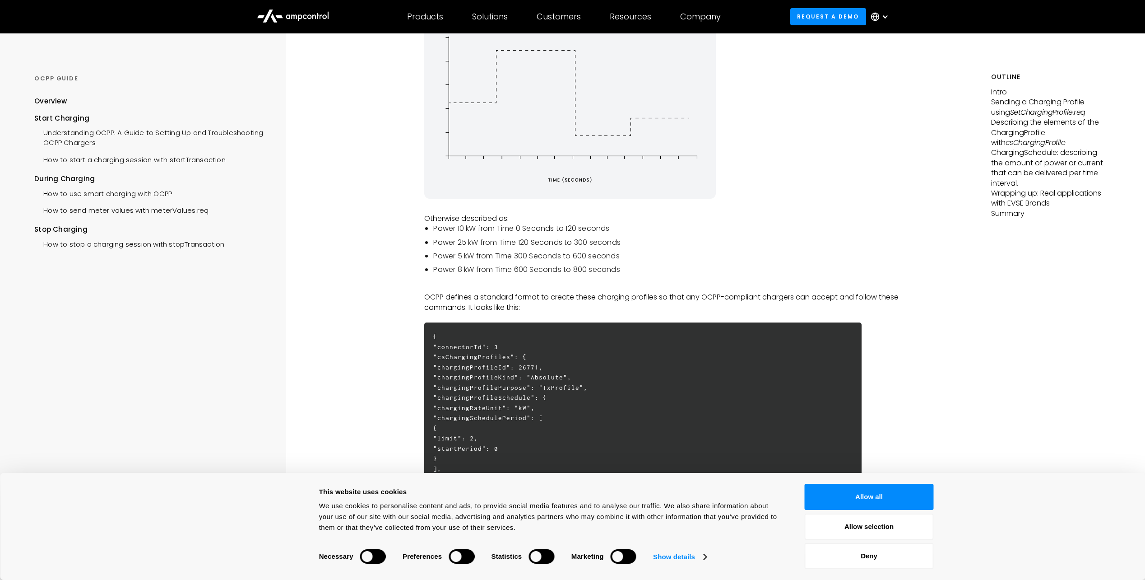 The image size is (1145, 580). I want to click on div: How to send meter values with meterValues.req, so click(121, 209).